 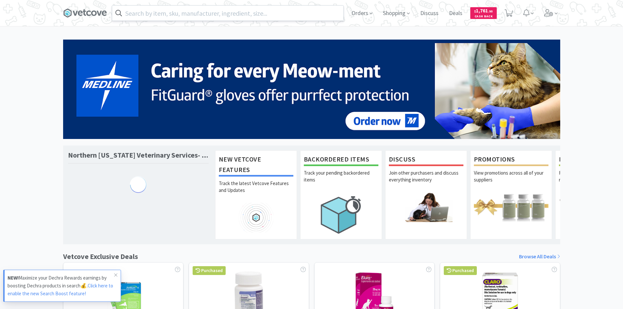 What do you see at coordinates (100, 256) in the screenshot?
I see `h1: Vetcove Exclusive Deals` at bounding box center [100, 256].